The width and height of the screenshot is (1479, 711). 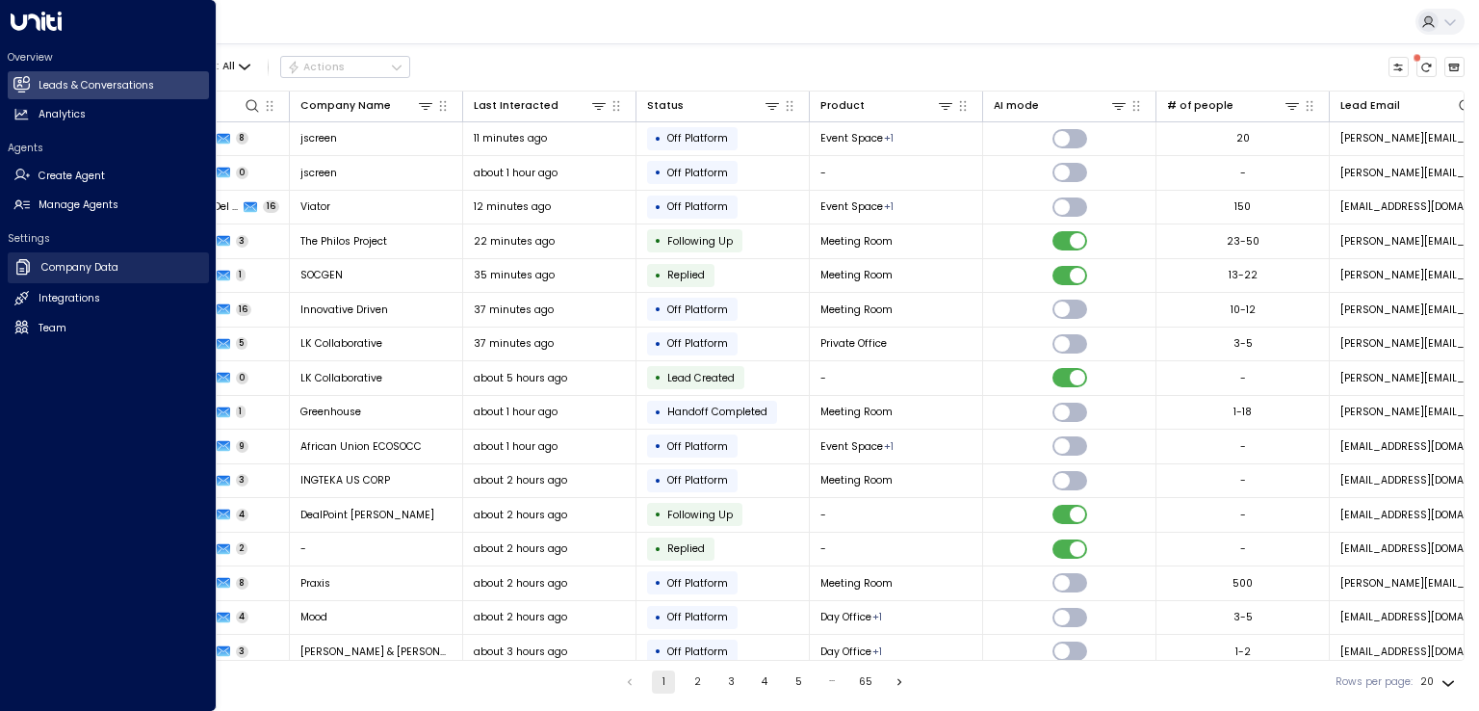 What do you see at coordinates (108, 299) in the screenshot?
I see `a: Integrations` at bounding box center [108, 299].